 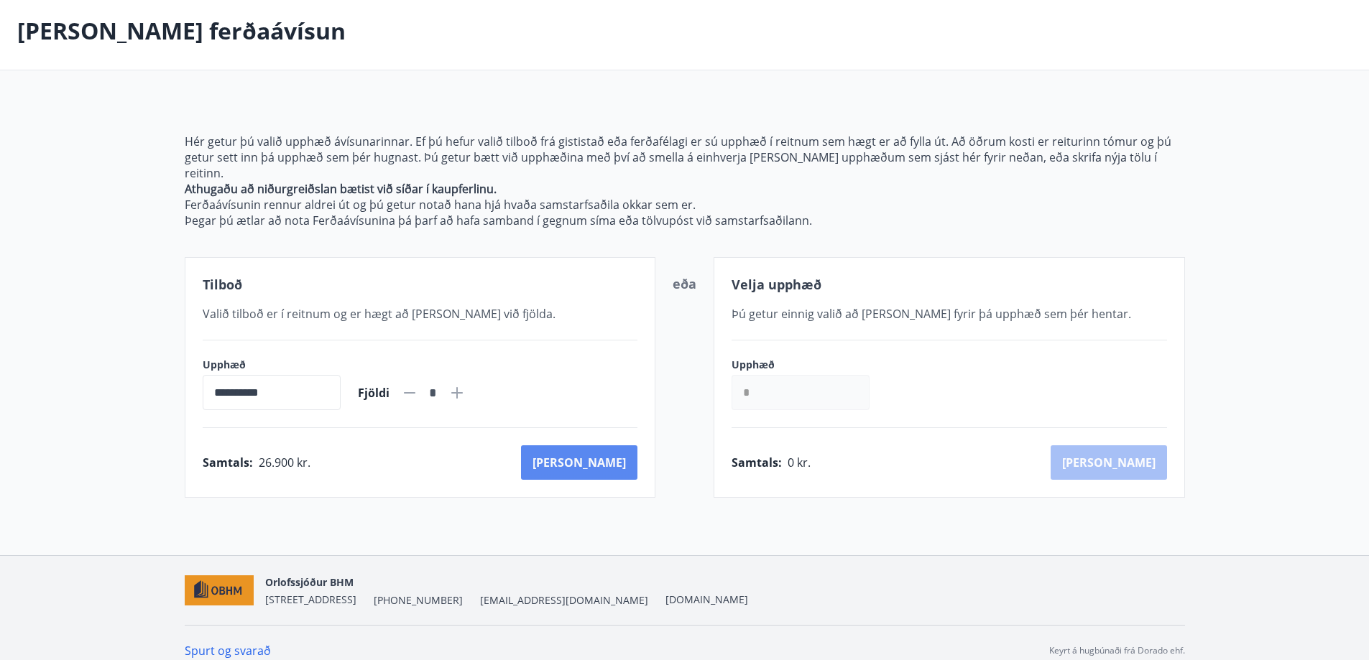 I want to click on span: Fjöldi, so click(x=374, y=393).